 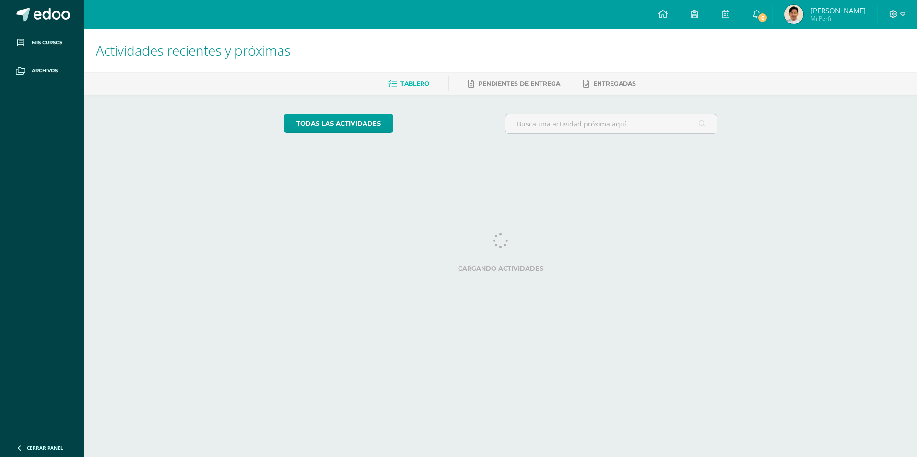 I want to click on a: Archivos, so click(x=42, y=71).